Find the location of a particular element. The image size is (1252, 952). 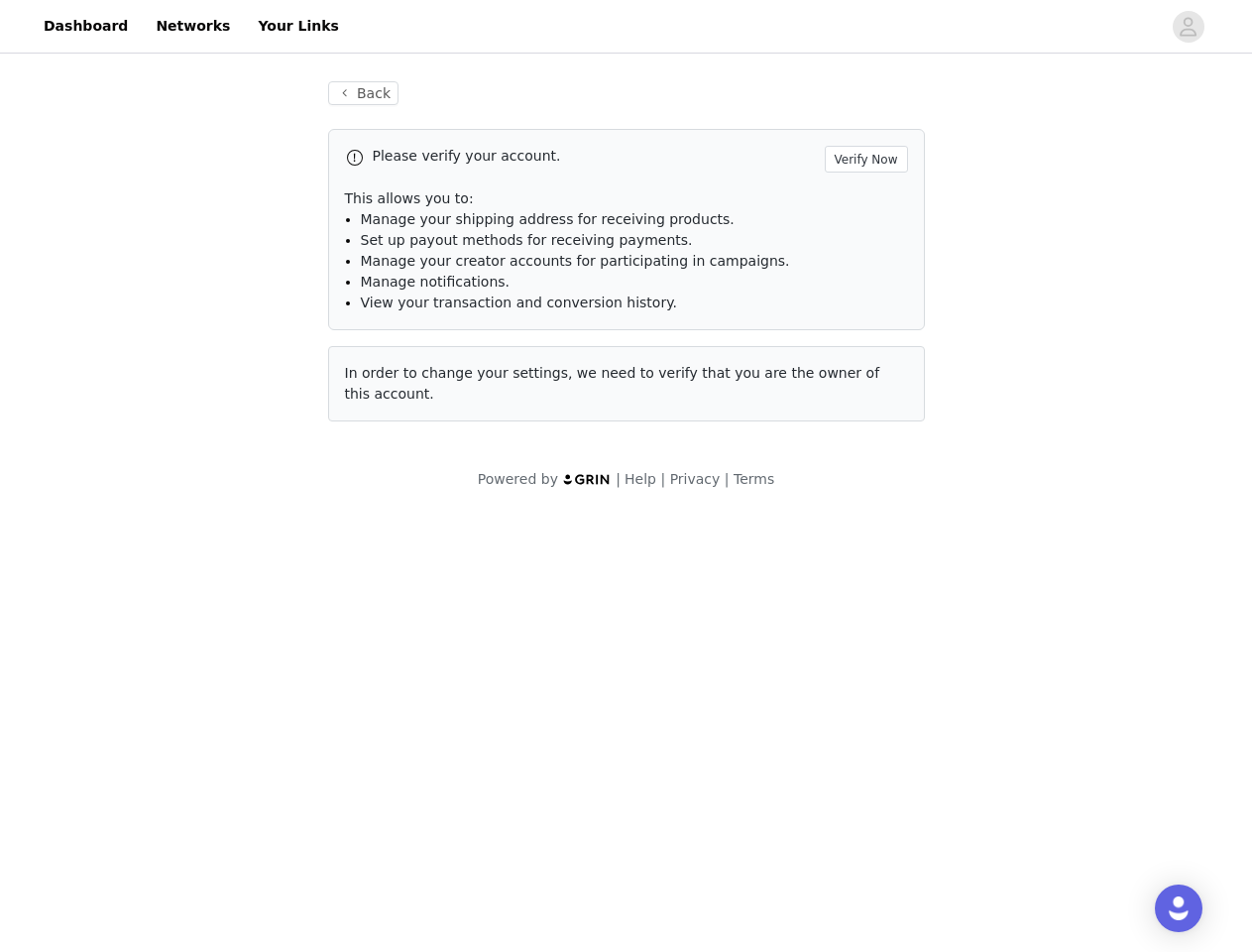

span: Manage notifications. is located at coordinates (436, 282).